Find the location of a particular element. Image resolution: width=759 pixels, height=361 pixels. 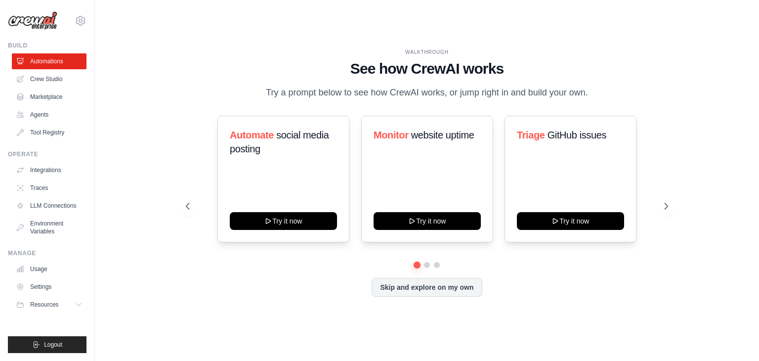

span: GitHub issues is located at coordinates (576, 135).